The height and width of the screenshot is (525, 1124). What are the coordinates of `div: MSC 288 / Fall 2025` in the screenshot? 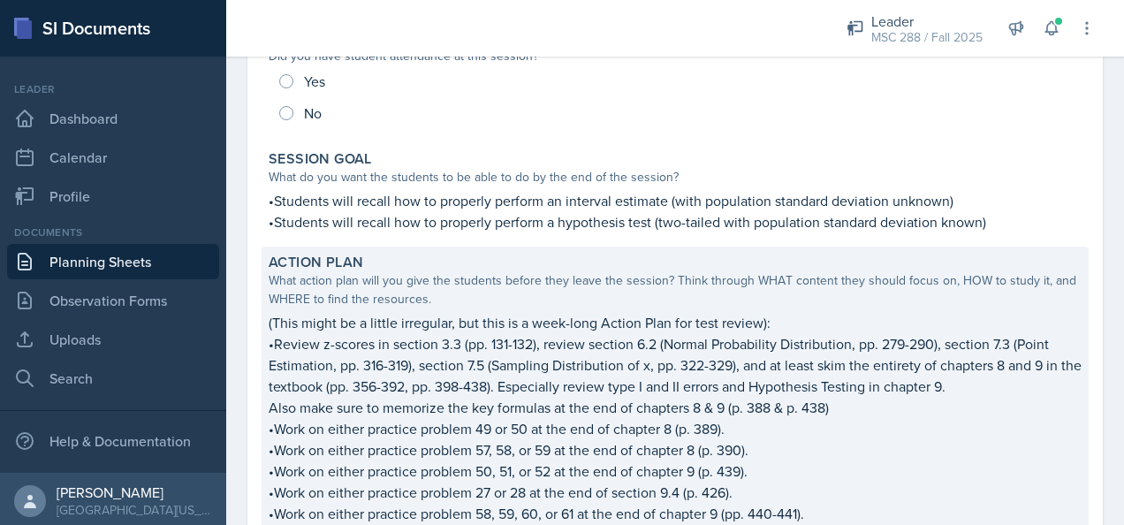 It's located at (927, 37).